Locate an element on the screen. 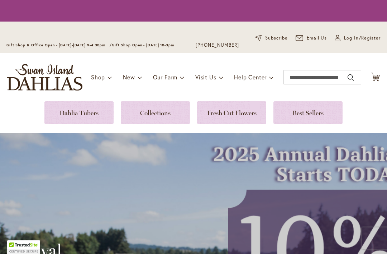  a: Email Us is located at coordinates (312, 38).